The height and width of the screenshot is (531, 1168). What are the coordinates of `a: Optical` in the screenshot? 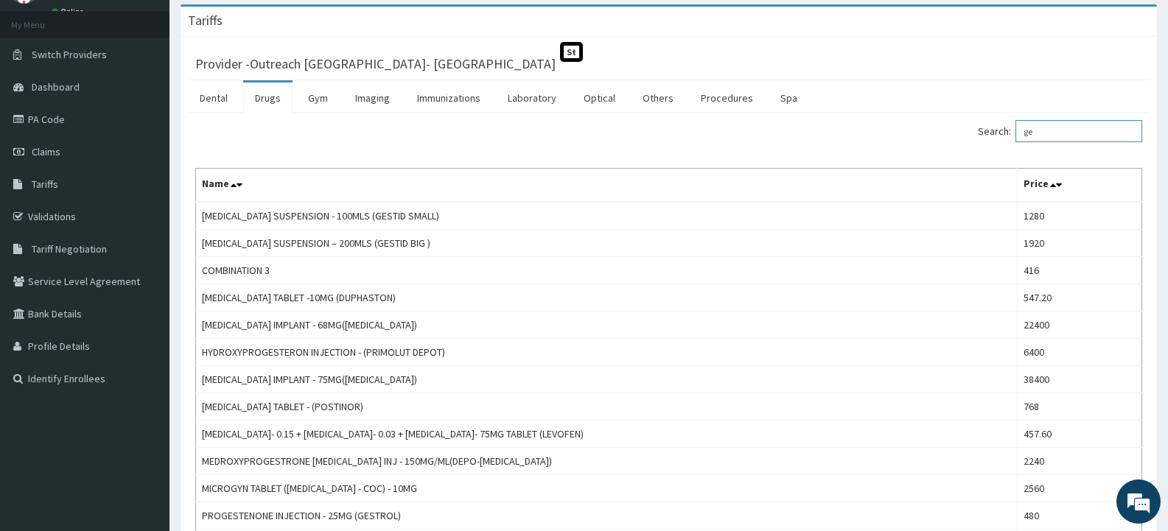 It's located at (599, 98).